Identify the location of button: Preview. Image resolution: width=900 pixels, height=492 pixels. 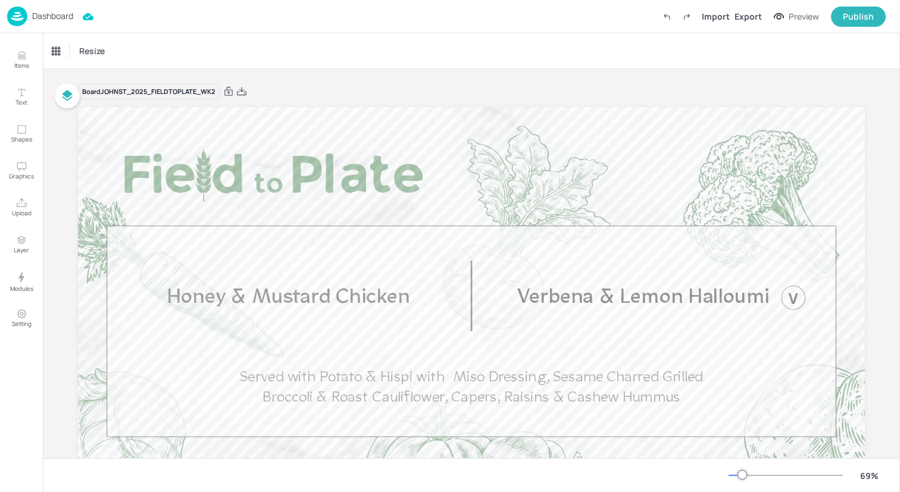
(796, 17).